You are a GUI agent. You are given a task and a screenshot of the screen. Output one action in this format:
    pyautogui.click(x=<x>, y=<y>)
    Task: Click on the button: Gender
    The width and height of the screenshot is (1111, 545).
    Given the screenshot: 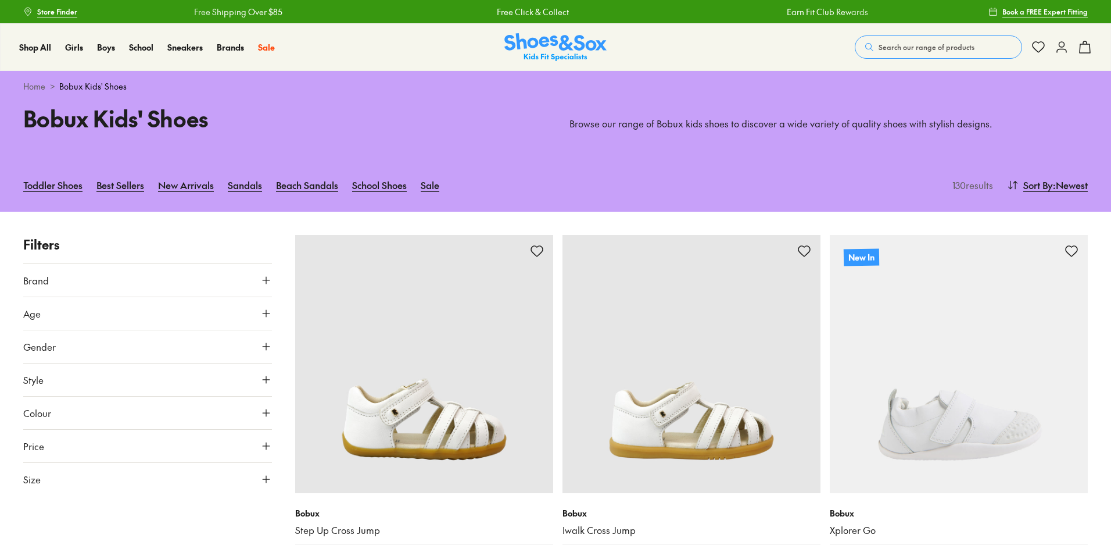 What is the action you would take?
    pyautogui.click(x=148, y=346)
    